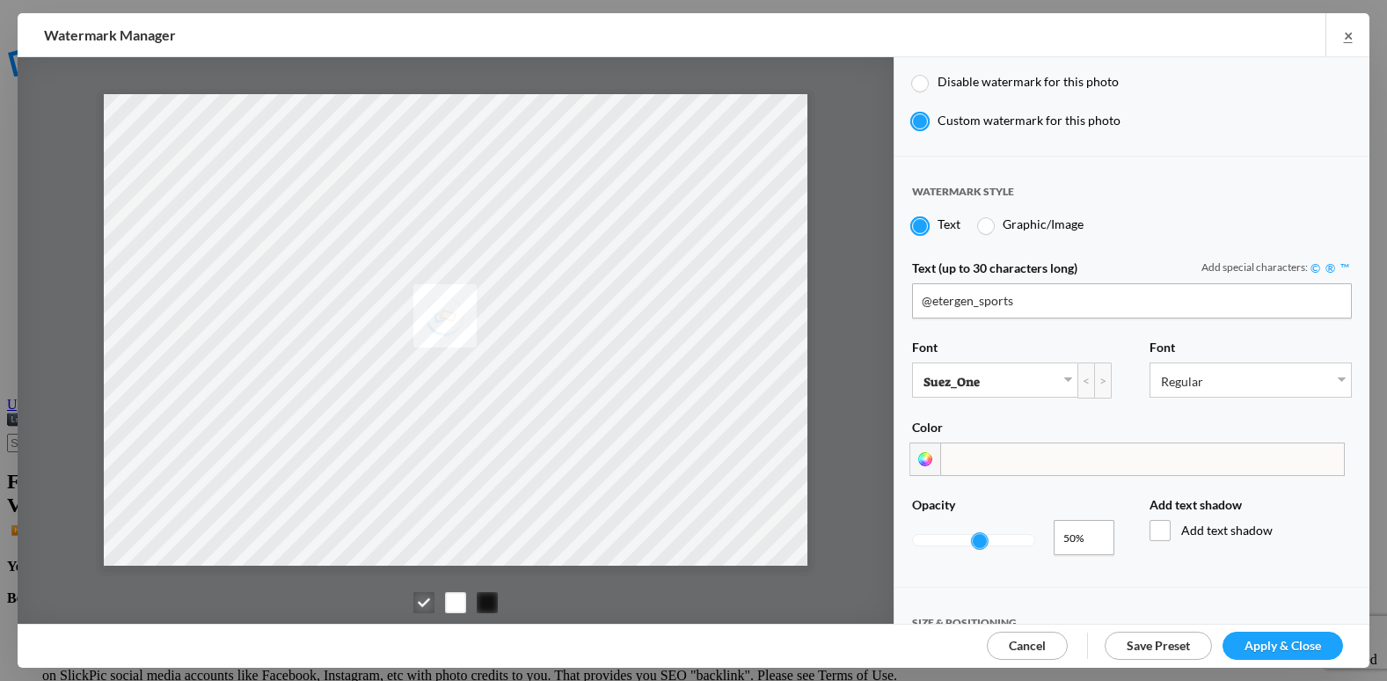 The height and width of the screenshot is (681, 1387). I want to click on span: 50%, so click(1078, 538).